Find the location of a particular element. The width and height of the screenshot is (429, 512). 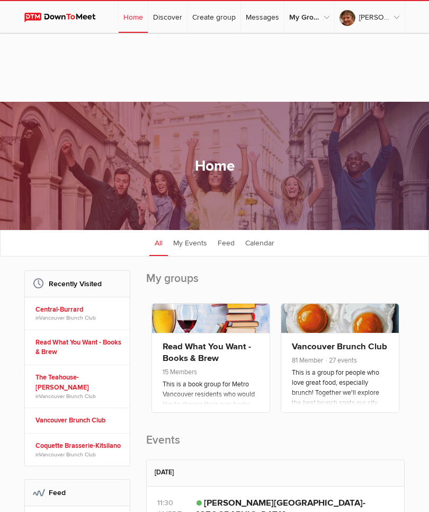

a: My Events is located at coordinates (190, 243).